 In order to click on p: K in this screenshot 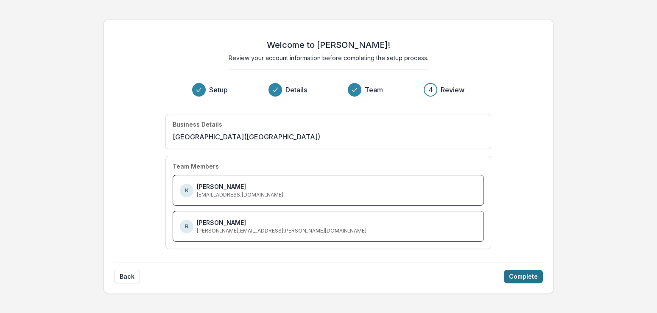, I will do `click(187, 191)`.